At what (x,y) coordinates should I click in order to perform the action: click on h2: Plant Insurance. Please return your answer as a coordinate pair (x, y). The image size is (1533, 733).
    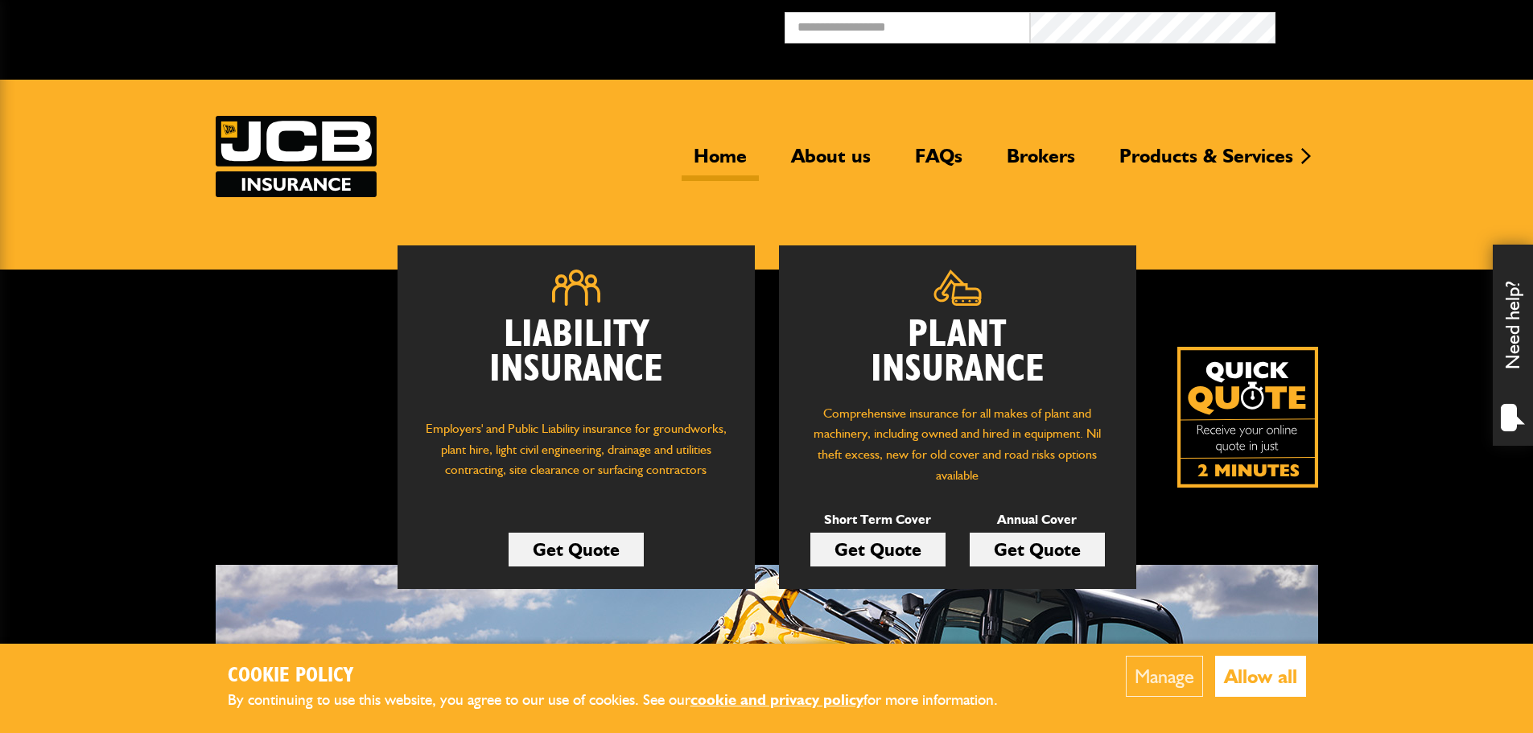
    Looking at the image, I should click on (958, 352).